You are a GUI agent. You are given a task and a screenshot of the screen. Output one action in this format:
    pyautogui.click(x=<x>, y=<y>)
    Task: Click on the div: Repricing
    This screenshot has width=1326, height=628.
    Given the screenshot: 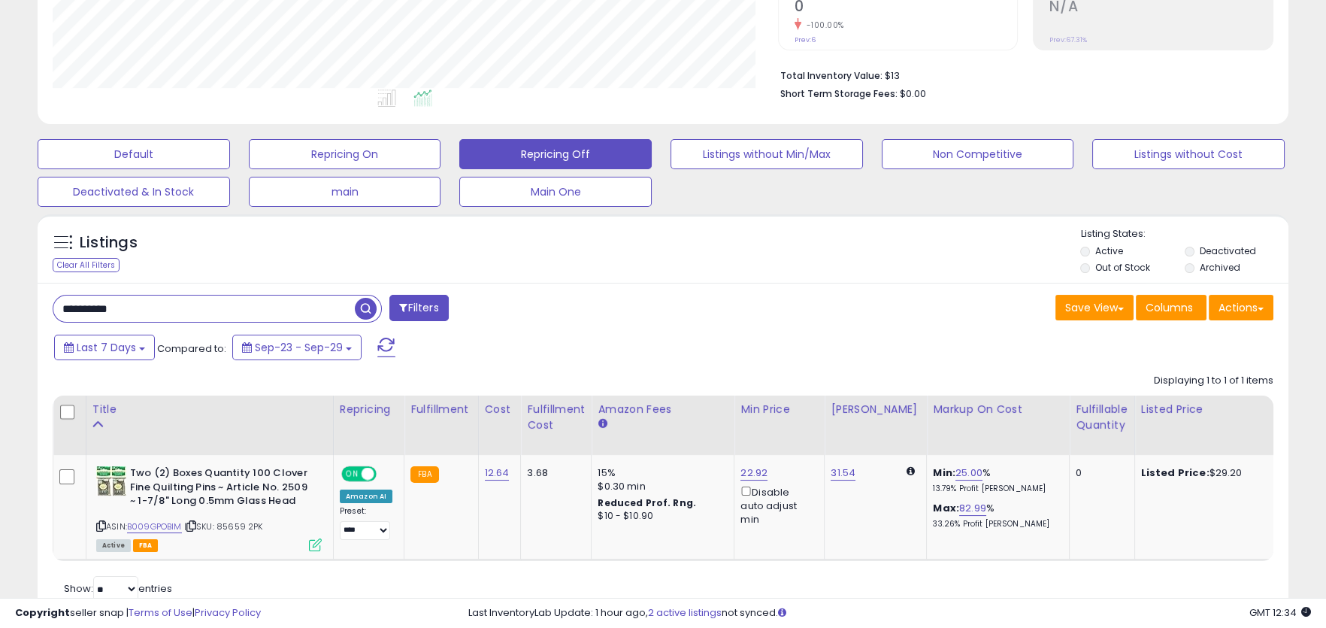 What is the action you would take?
    pyautogui.click(x=368, y=409)
    